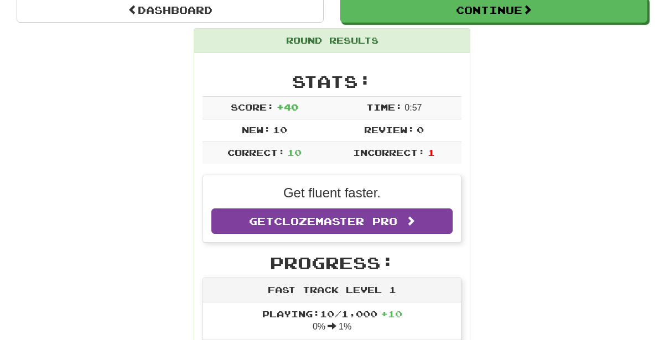  What do you see at coordinates (332, 291) in the screenshot?
I see `div: Fast Track Level 1` at bounding box center [332, 291].